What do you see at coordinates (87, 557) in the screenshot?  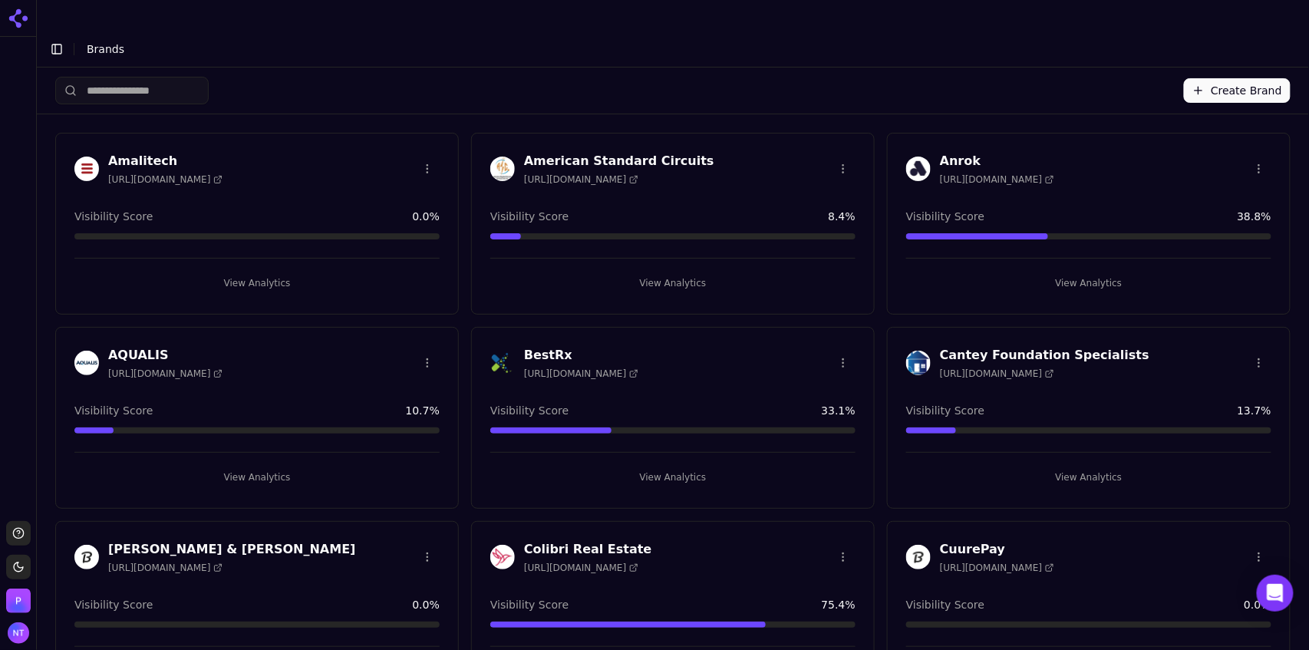 I see `img: Churchill & Harriman` at bounding box center [87, 557].